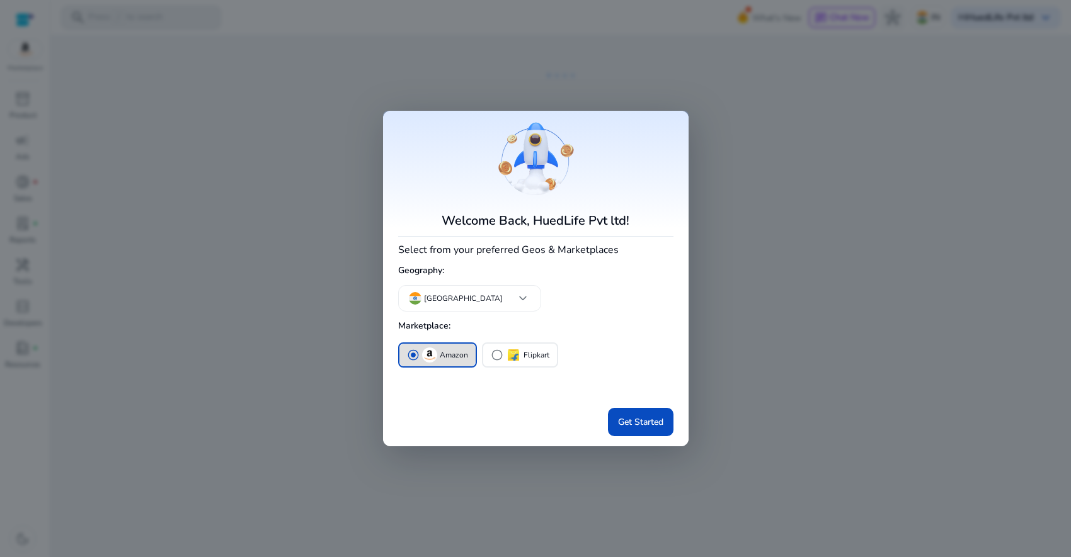 This screenshot has width=1071, height=557. Describe the element at coordinates (497, 355) in the screenshot. I see `span: radio_button_unchecked` at that location.